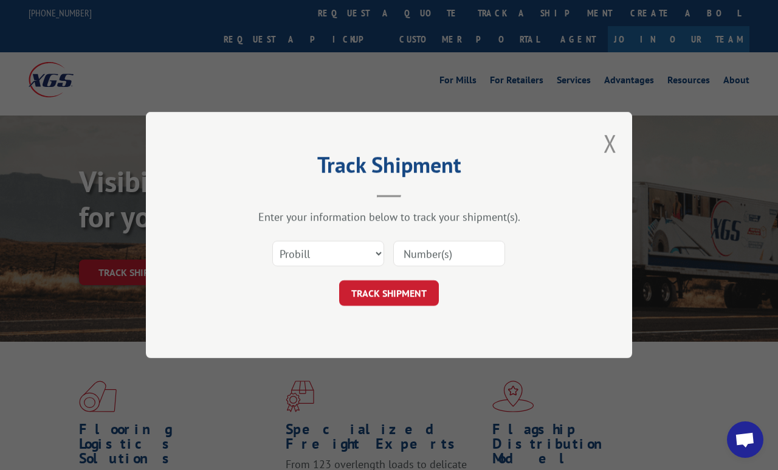 Image resolution: width=778 pixels, height=470 pixels. What do you see at coordinates (389, 293) in the screenshot?
I see `button: TRACK SHIPMENT` at bounding box center [389, 293].